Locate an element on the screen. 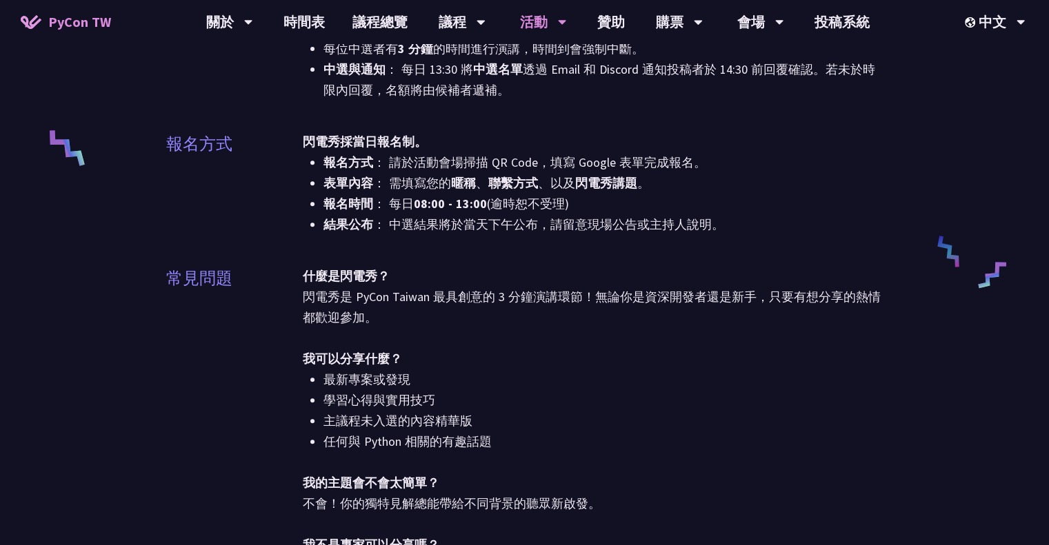 The image size is (1049, 545). li: 每位中選者有 的時間進行演講，時間到會強制中斷。 is located at coordinates (603, 49).